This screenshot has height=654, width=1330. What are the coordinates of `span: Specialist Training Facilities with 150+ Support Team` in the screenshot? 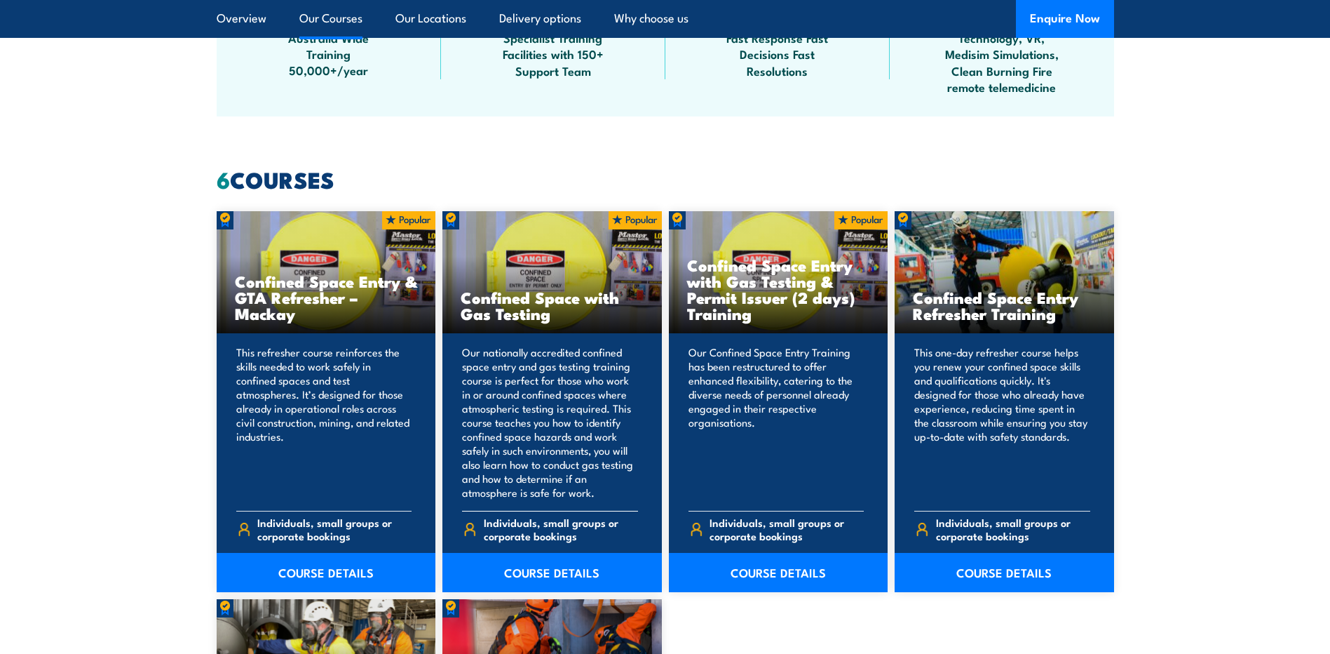 It's located at (553, 54).